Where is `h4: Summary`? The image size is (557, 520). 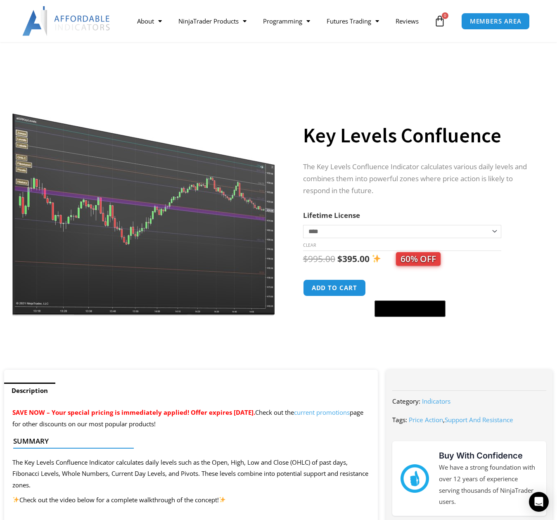
h4: Summary is located at coordinates (187, 441).